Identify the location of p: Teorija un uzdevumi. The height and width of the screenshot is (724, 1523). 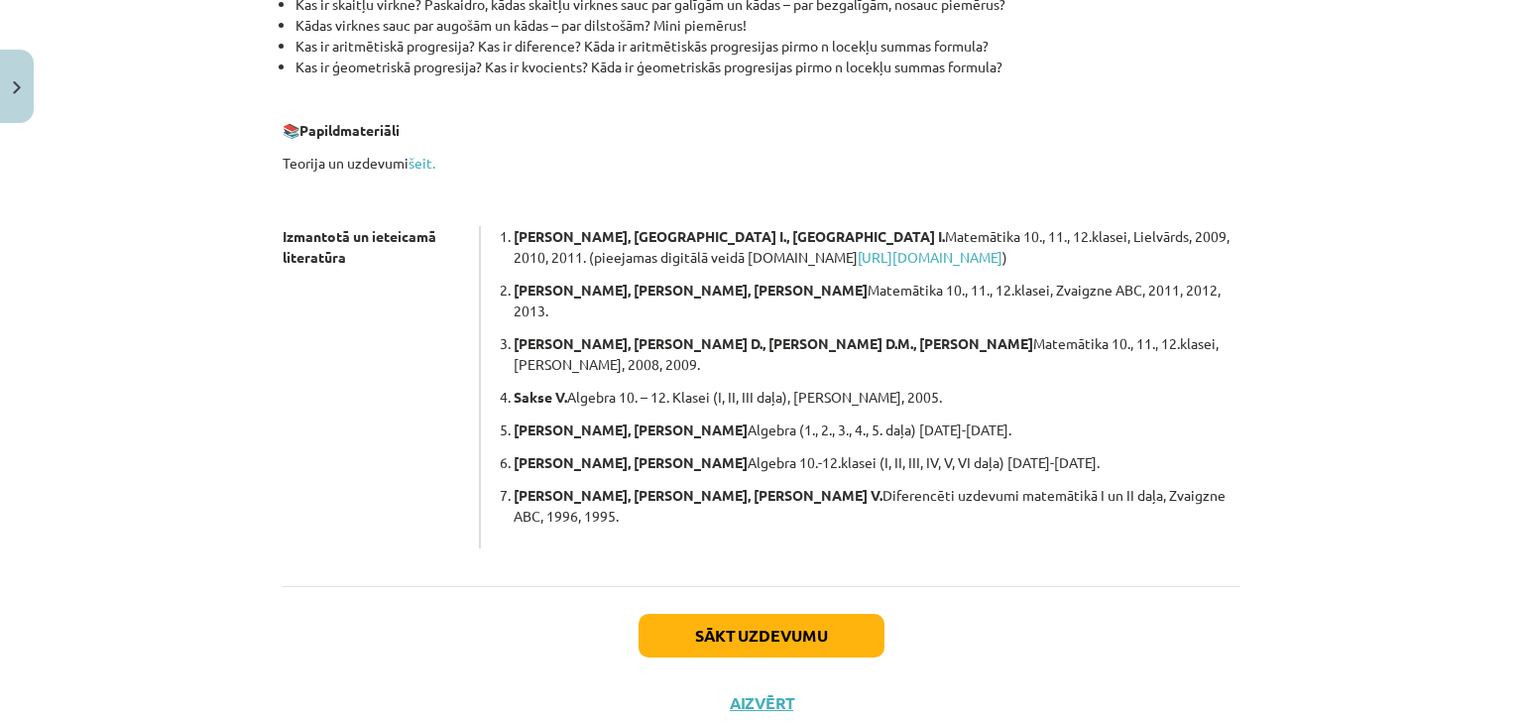
(761, 163).